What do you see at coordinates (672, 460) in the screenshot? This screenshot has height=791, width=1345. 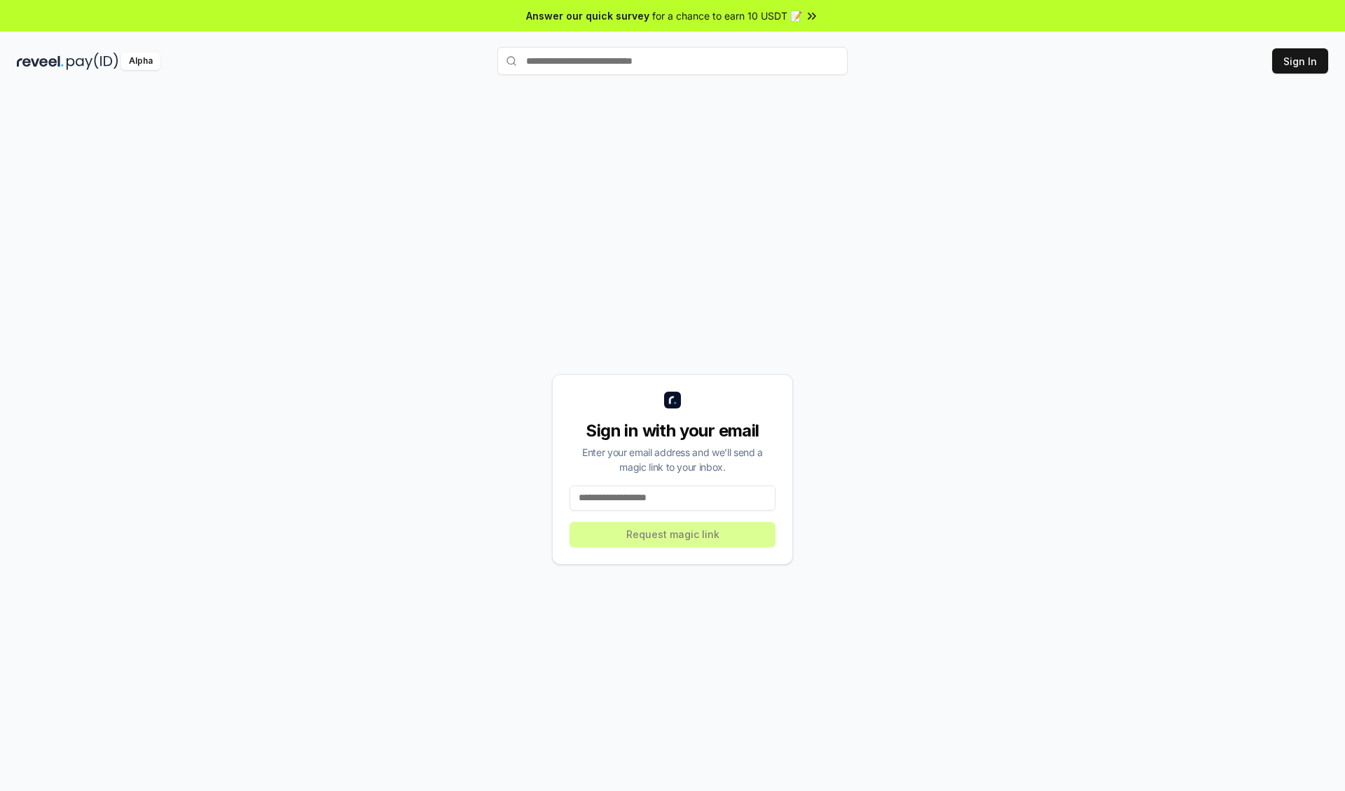 I see `div: Enter your email address and we’ll send a magic link to your inbox.` at bounding box center [672, 460].